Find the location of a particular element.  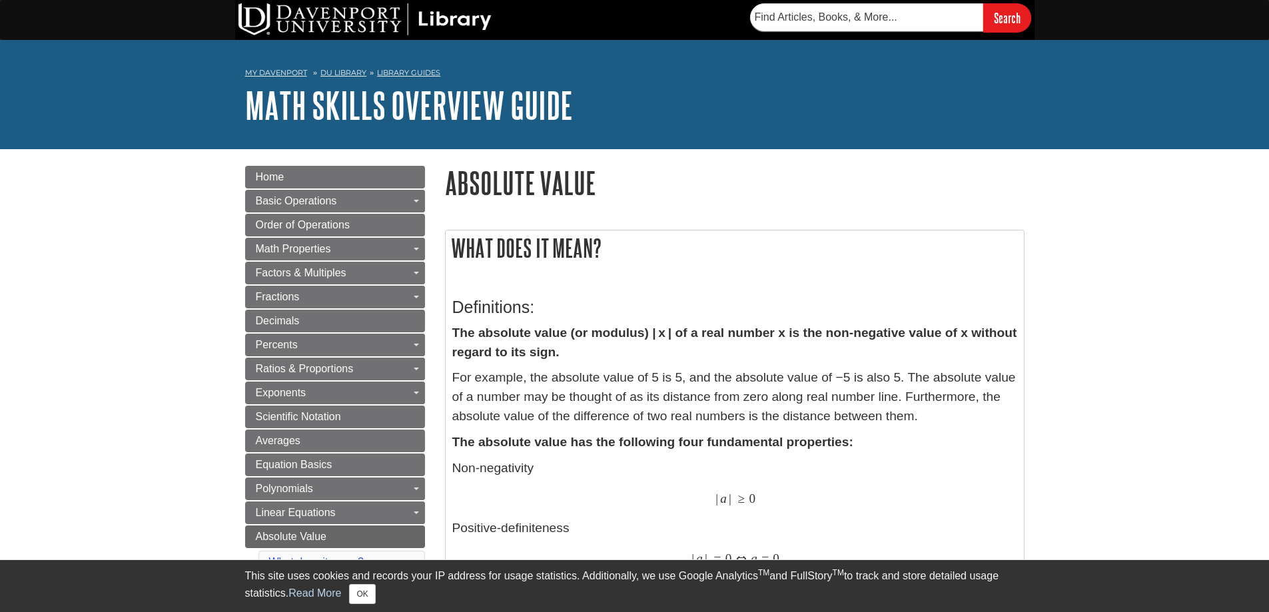

a: DU Library is located at coordinates (343, 73).